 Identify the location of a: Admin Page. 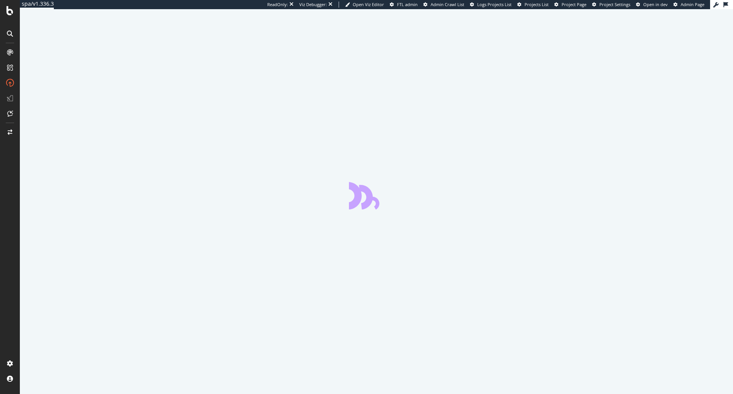
(689, 5).